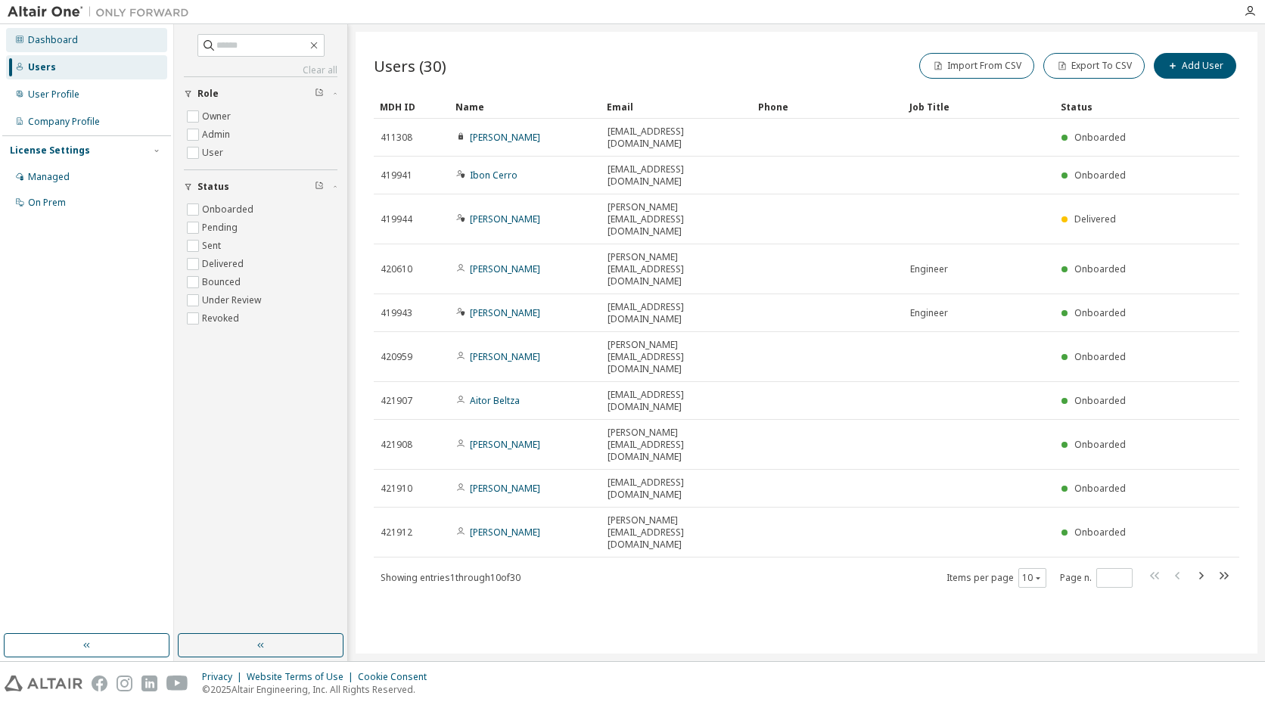  What do you see at coordinates (396, 401) in the screenshot?
I see `span: 421907` at bounding box center [396, 401].